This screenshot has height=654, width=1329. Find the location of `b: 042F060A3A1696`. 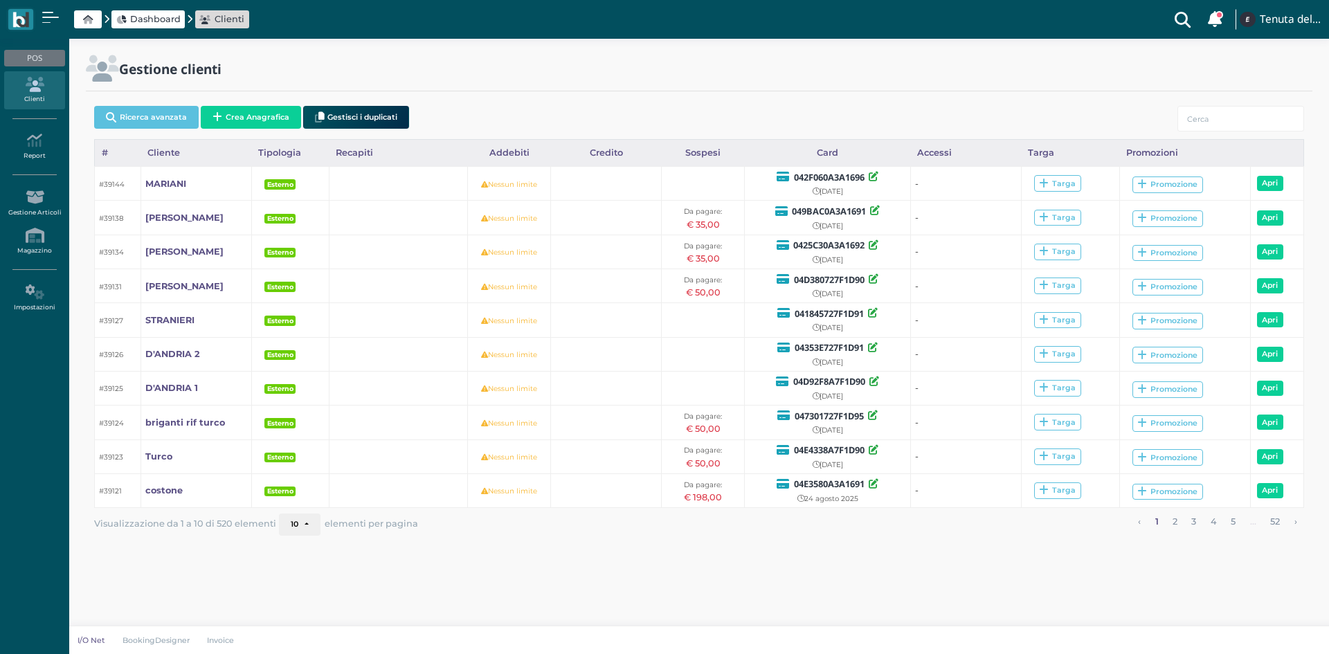

b: 042F060A3A1696 is located at coordinates (829, 177).